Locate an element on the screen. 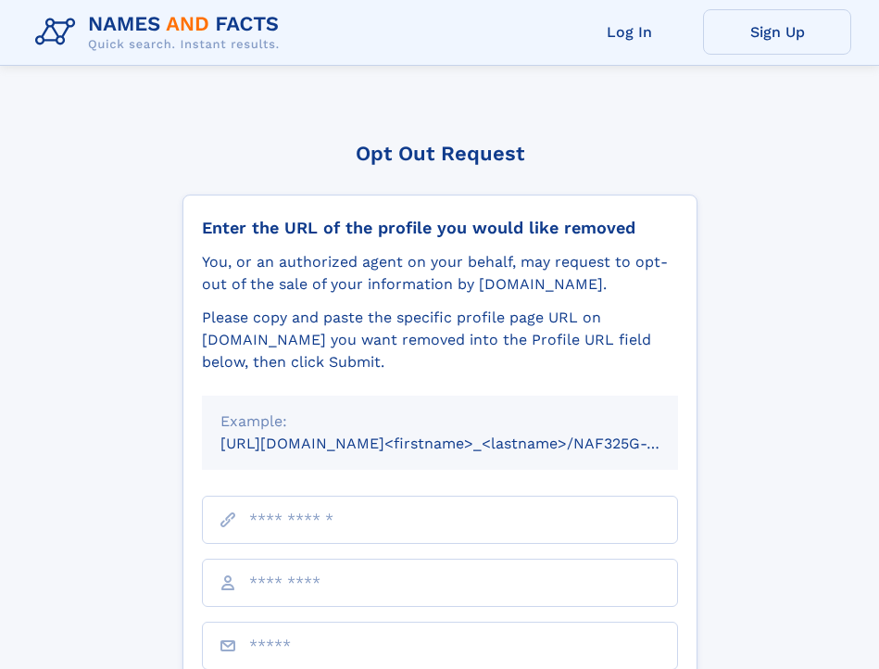 Image resolution: width=879 pixels, height=669 pixels. div: Example: is located at coordinates (440, 421).